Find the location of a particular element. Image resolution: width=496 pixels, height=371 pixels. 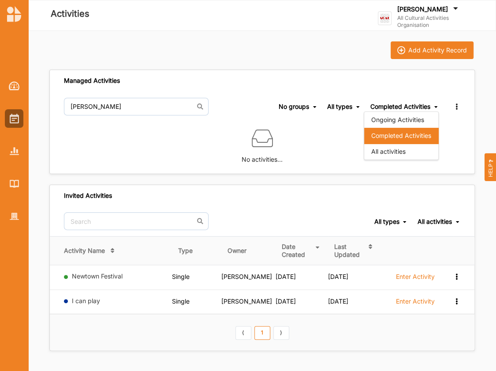

div: No groups is located at coordinates (293, 107).